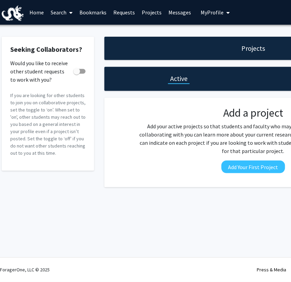 Image resolution: width=291 pixels, height=282 pixels. Describe the element at coordinates (40, 71) in the screenshot. I see `span: Would you like to receive other student requests to work with you?` at that location.